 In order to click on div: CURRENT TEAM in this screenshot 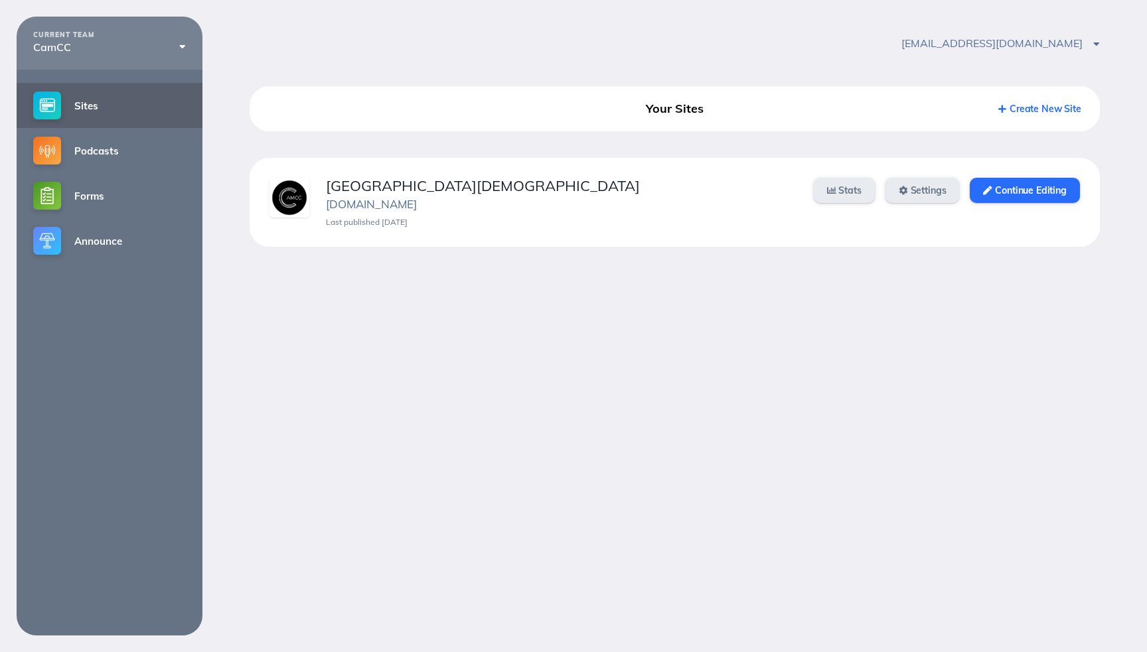, I will do `click(110, 35)`.